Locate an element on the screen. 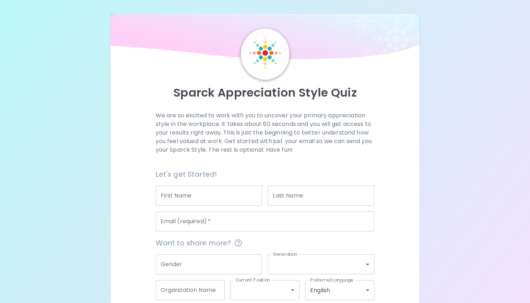 The width and height of the screenshot is (530, 303). p: We are so excited to work with you to uncover your primary appreciation style in the workplace. I... is located at coordinates (265, 133).